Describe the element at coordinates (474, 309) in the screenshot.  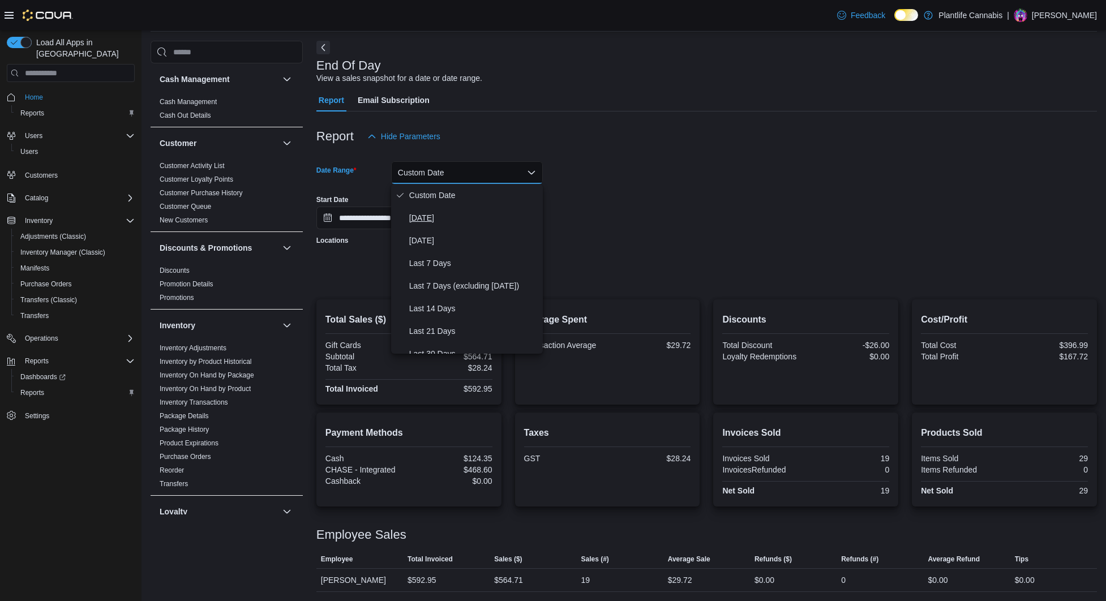
I see `span: Last 14 Days` at that location.